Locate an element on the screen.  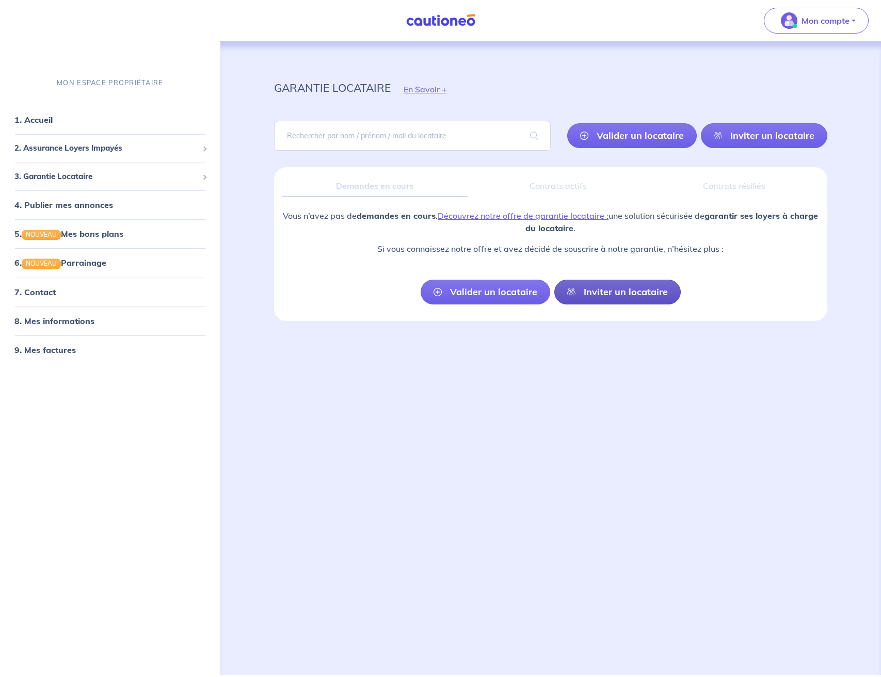
a: 1. Accueil is located at coordinates (34, 120).